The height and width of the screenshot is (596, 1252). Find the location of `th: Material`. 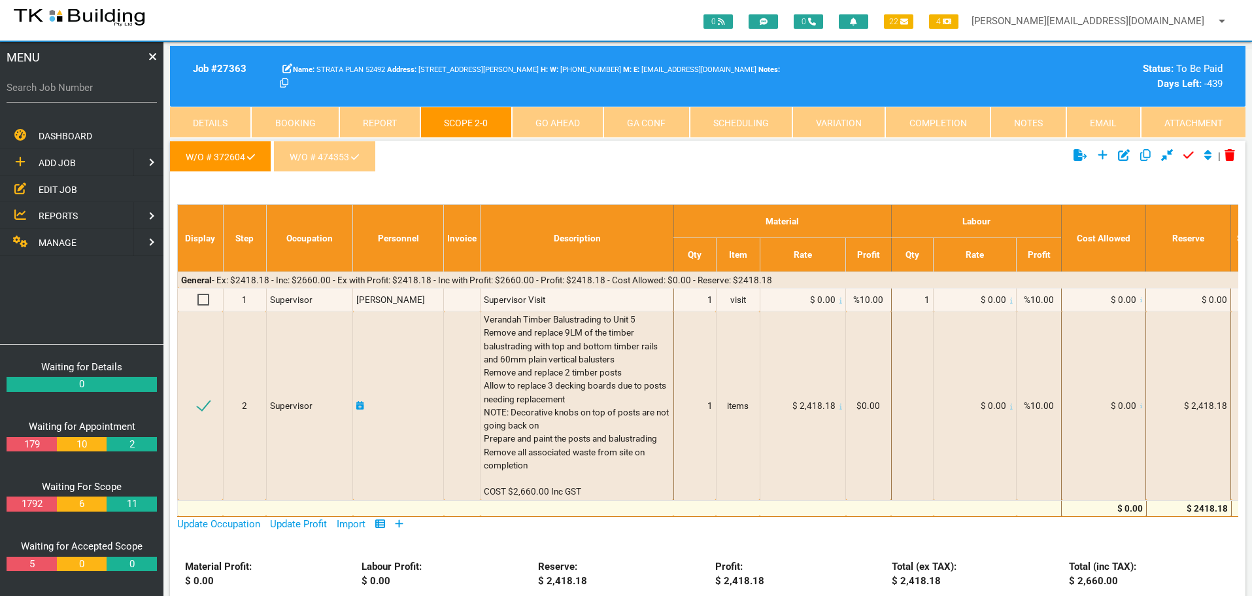

th: Material is located at coordinates (782, 221).